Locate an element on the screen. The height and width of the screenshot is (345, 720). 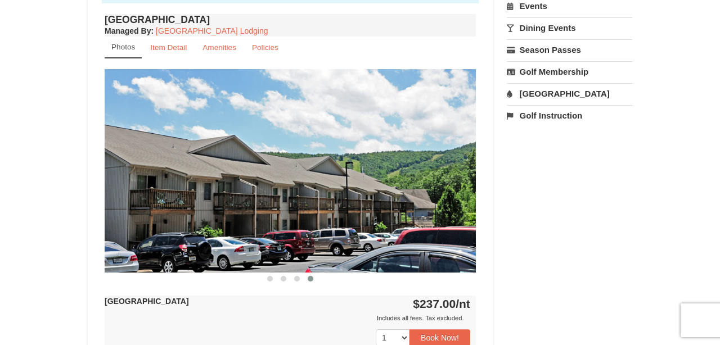
strong: $237.00 is located at coordinates (442, 304).